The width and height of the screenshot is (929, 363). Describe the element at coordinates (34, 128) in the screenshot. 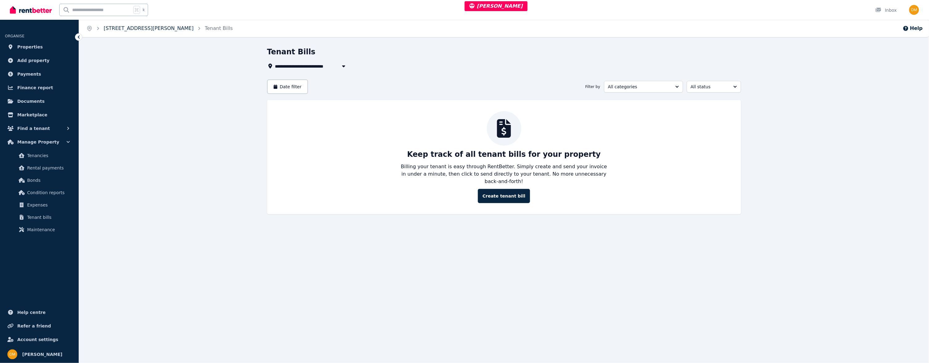

I see `span: Find a tenant` at that location.